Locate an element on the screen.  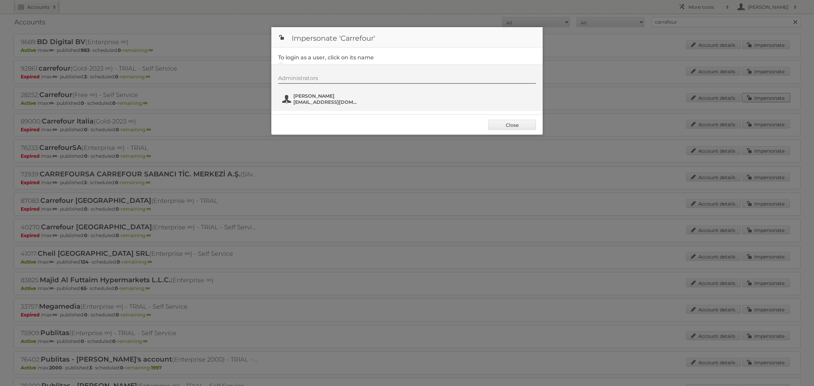
div: Administrators is located at coordinates (407, 79).